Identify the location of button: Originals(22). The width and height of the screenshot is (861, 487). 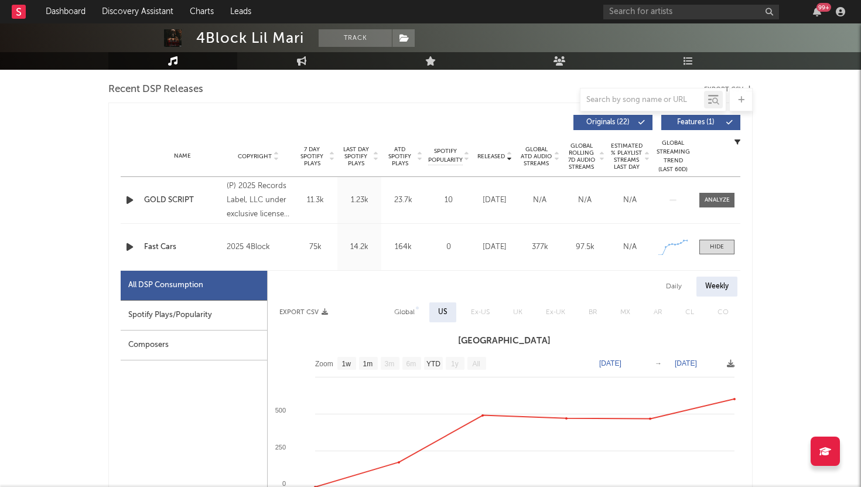
(613, 122).